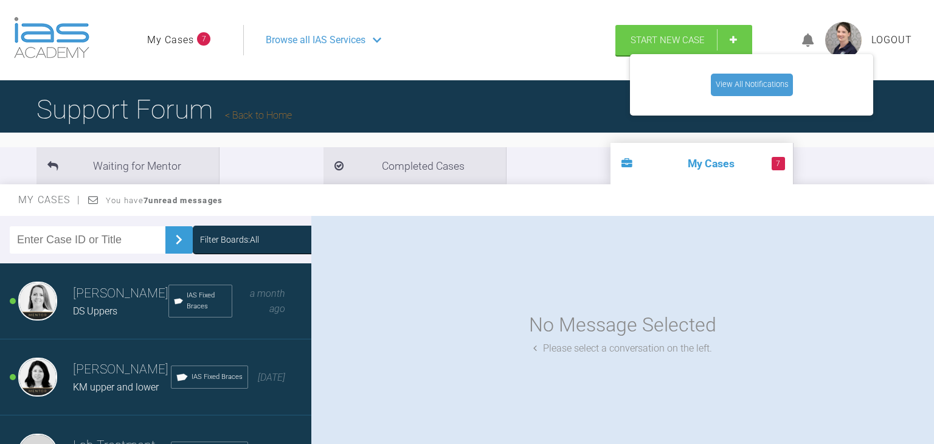 The image size is (934, 444). What do you see at coordinates (179, 240) in the screenshot?
I see `img: chevronRight.28bd32b0.svg` at bounding box center [179, 240].